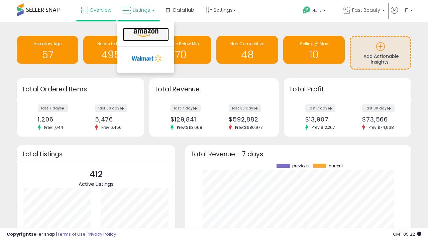  I want to click on a: Add Actionable Insights, so click(381, 53).